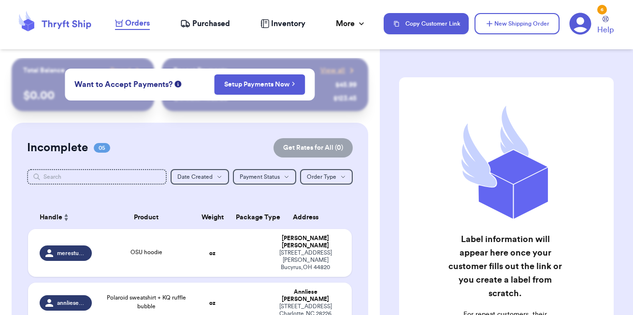 The width and height of the screenshot is (633, 315). I want to click on th: Address, so click(308, 218).